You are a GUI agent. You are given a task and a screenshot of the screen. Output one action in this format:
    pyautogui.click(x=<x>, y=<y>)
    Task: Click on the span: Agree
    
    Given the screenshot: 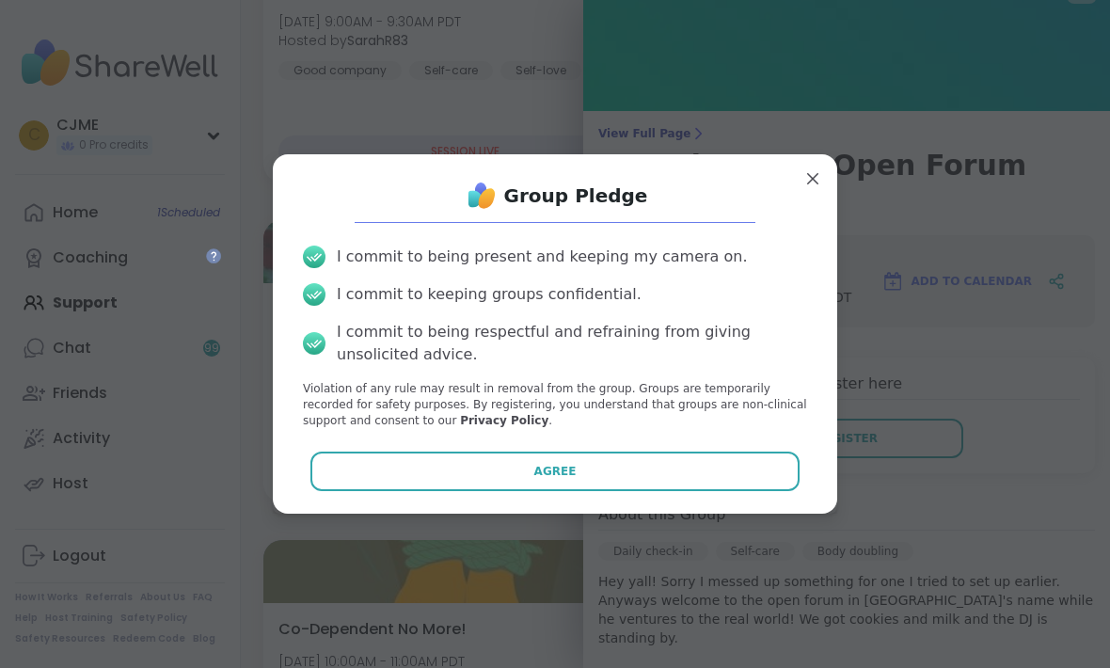 What is the action you would take?
    pyautogui.click(x=555, y=471)
    